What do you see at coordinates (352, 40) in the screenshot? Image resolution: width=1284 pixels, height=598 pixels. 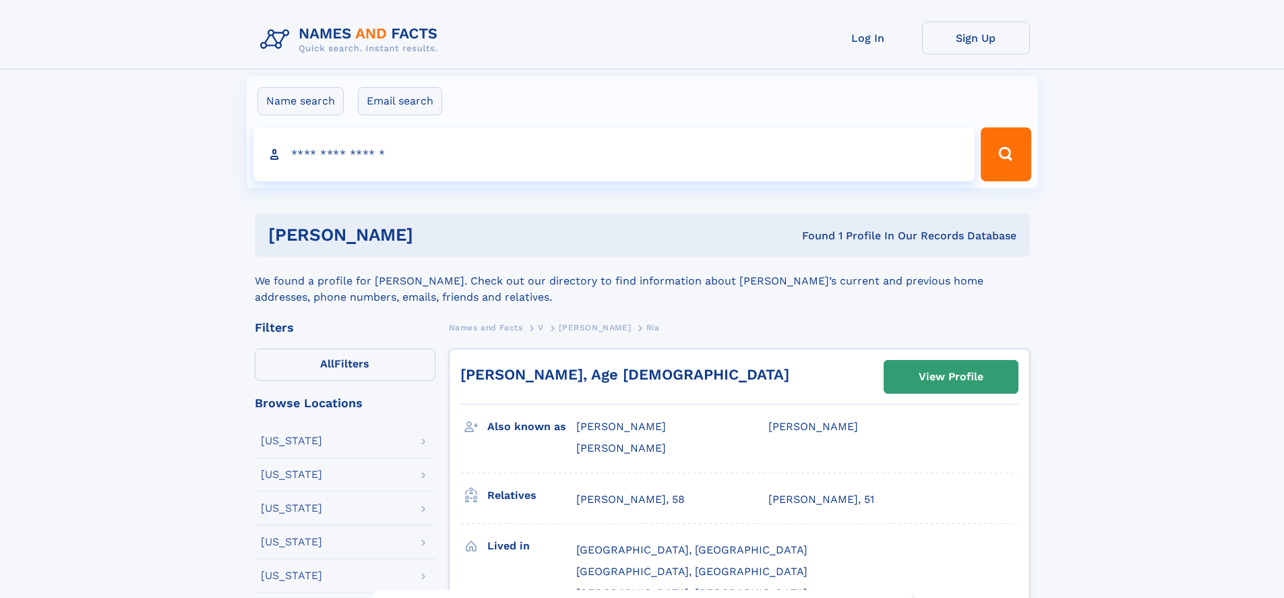 I see `img: Logo Names and Facts` at bounding box center [352, 40].